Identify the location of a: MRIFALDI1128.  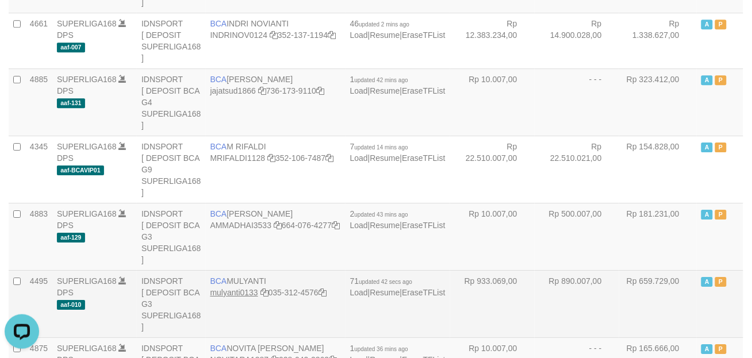
(238, 158).